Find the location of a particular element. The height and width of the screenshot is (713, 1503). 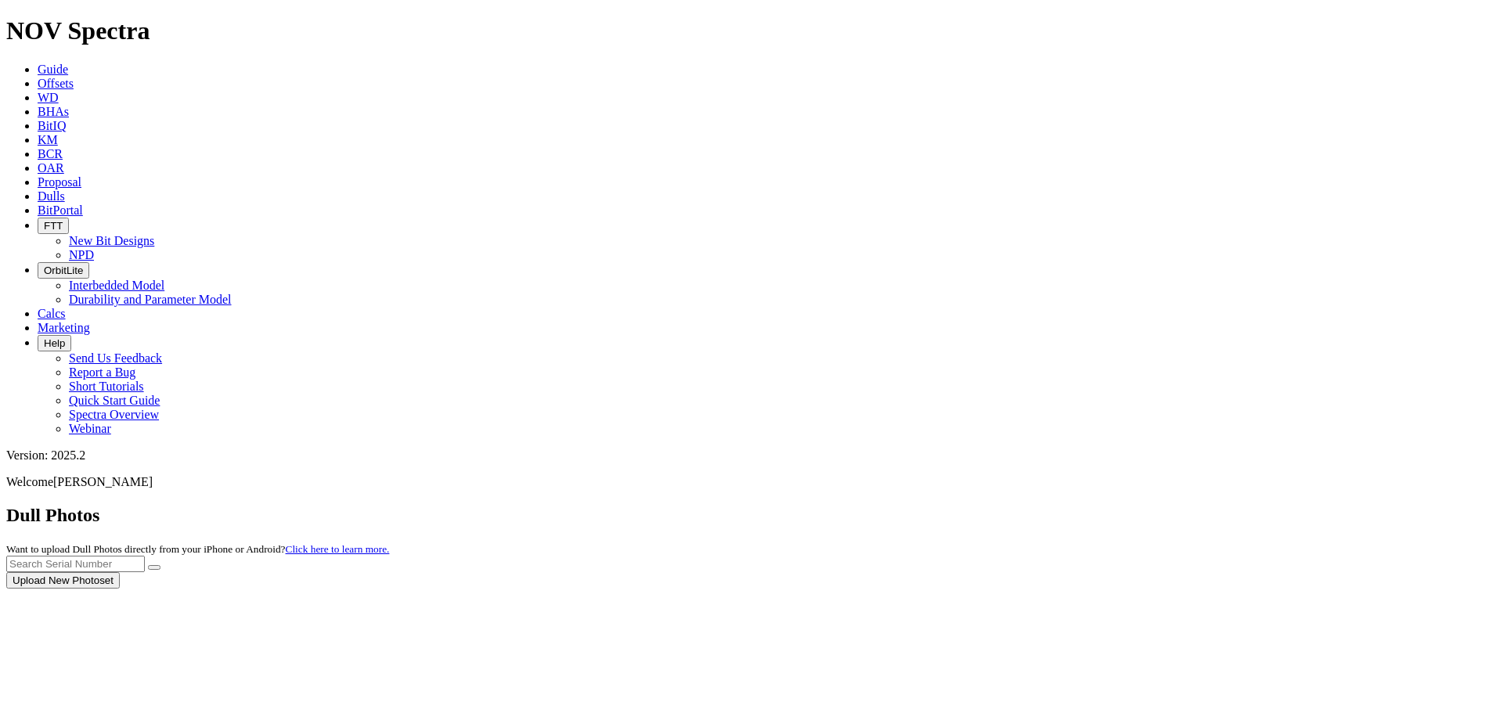

h1: NOV Spectra is located at coordinates (751, 31).